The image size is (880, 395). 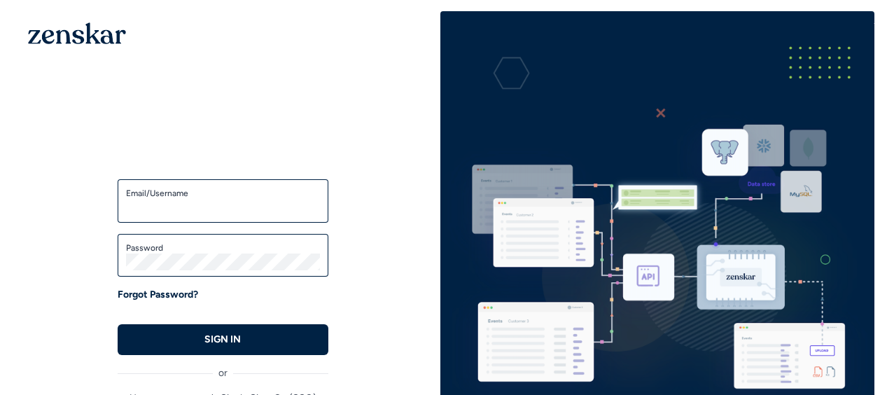 What do you see at coordinates (158, 295) in the screenshot?
I see `a: Forgot Password?` at bounding box center [158, 295].